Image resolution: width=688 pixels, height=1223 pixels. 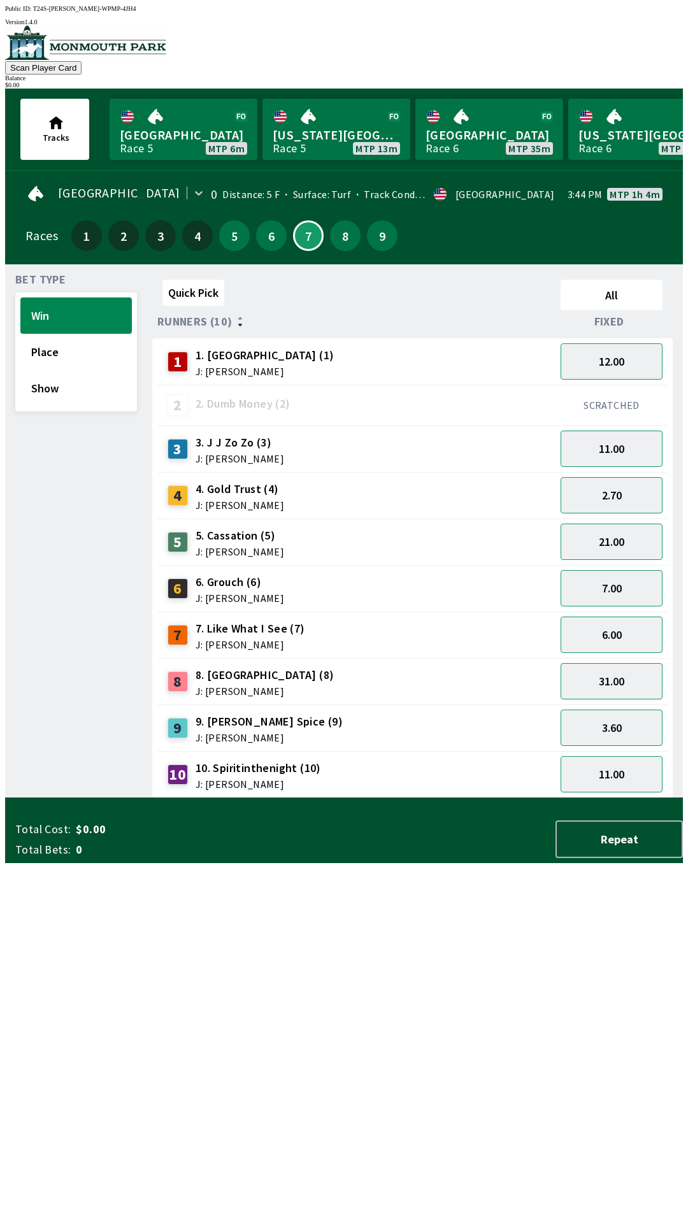 I want to click on button: 6.00, so click(x=612, y=634).